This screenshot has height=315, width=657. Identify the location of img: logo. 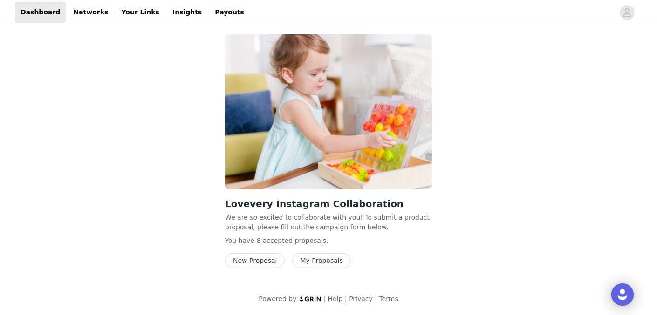
(310, 299).